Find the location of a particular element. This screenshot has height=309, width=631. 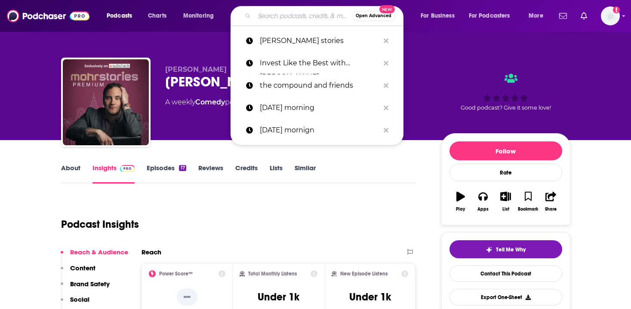

span: For Podcasters is located at coordinates (490, 16).